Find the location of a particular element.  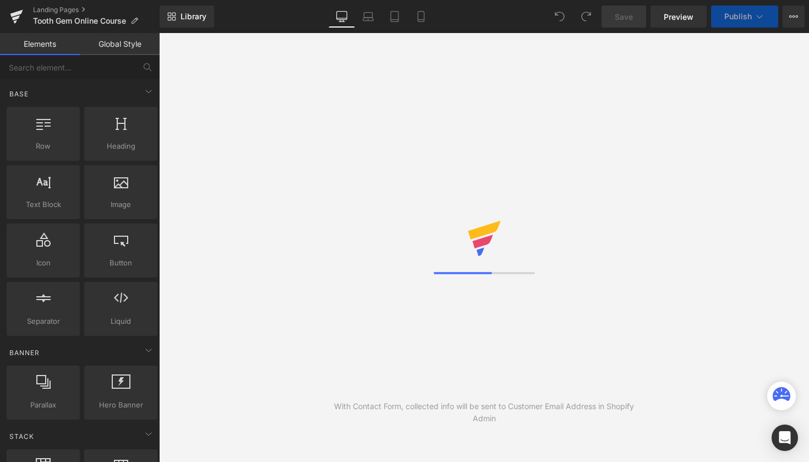

span: Hero Banner is located at coordinates (121, 405).